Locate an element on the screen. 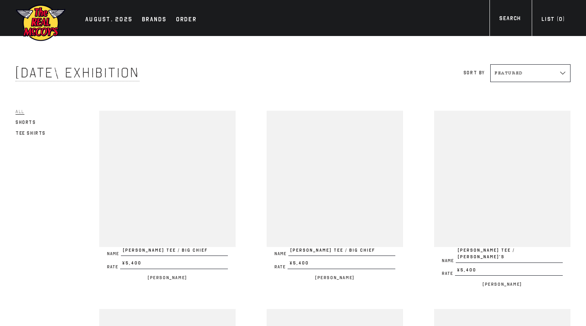 This screenshot has width=586, height=326. span: All is located at coordinates (20, 112).